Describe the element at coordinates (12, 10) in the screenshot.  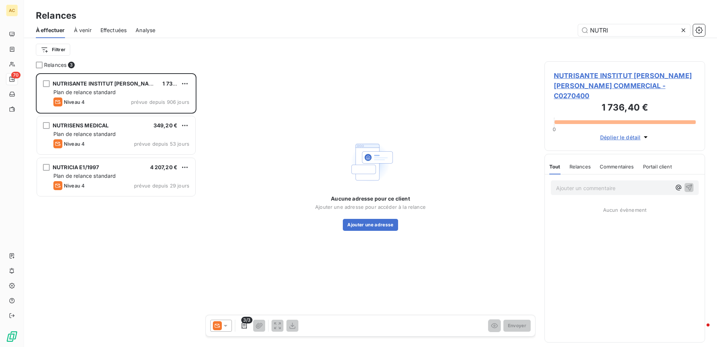
I see `div: AC` at that location.